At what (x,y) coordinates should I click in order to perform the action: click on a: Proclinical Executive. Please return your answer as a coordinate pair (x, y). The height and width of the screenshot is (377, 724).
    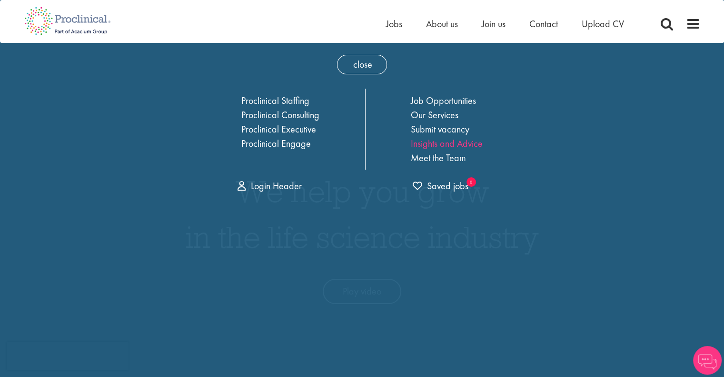
    Looking at the image, I should click on (278, 129).